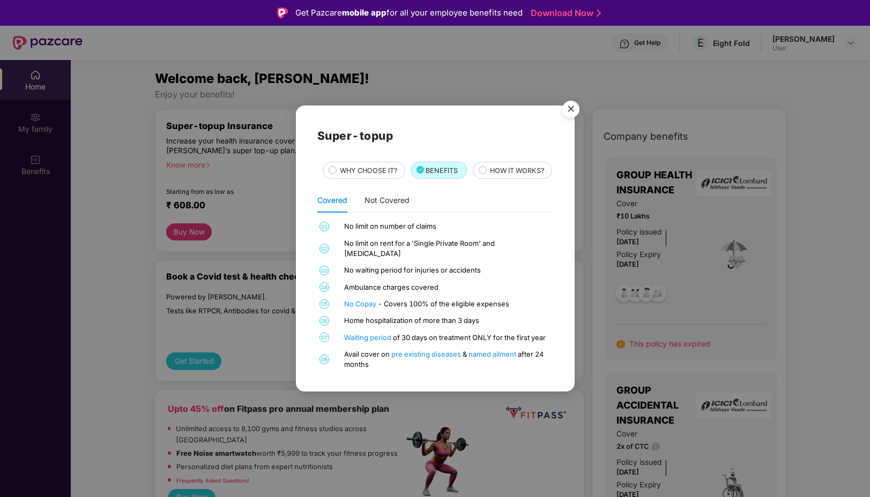 Image resolution: width=870 pixels, height=497 pixels. I want to click on button: Close, so click(570, 110).